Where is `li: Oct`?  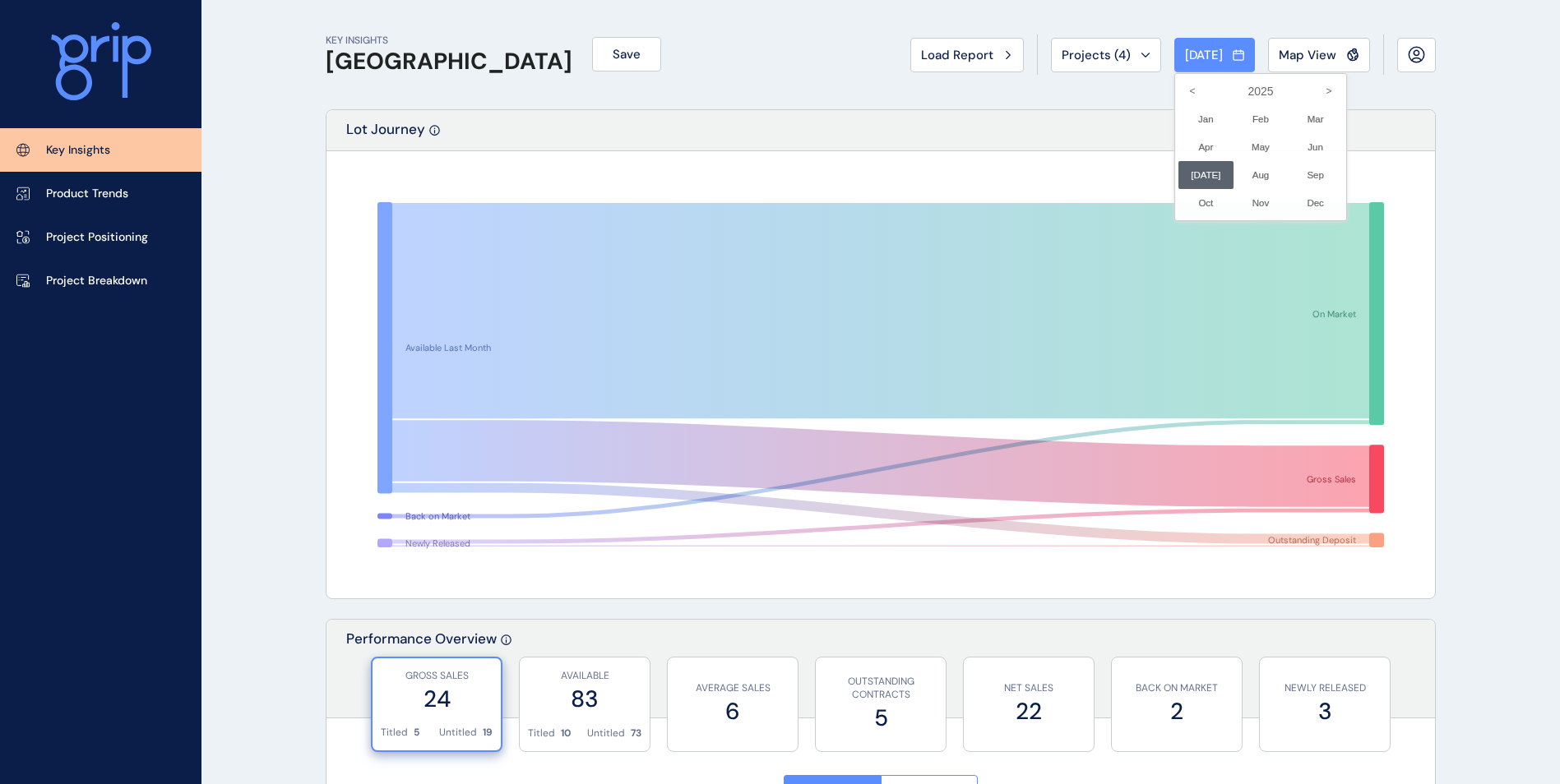
li: Oct is located at coordinates (1205, 203).